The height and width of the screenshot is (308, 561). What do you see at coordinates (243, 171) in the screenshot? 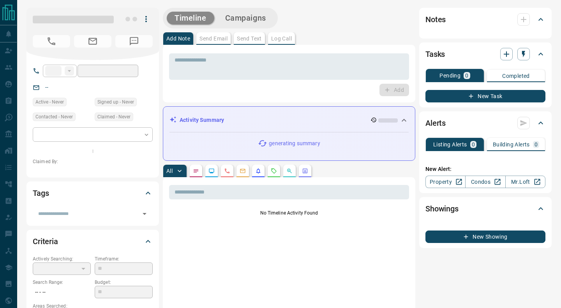
I see `svg: Emails` at bounding box center [243, 171].